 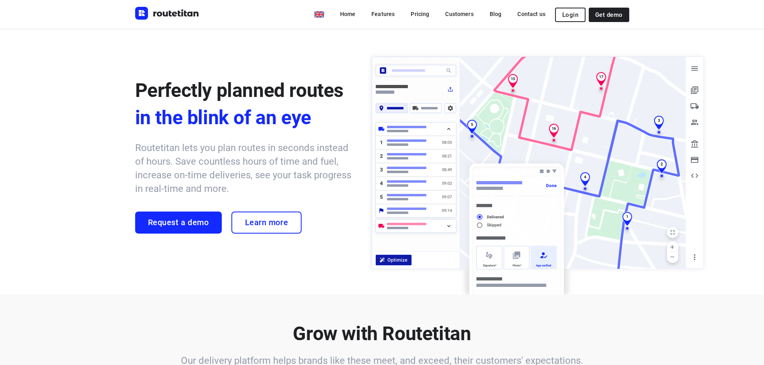 What do you see at coordinates (609, 15) in the screenshot?
I see `span: Get demo` at bounding box center [609, 15].